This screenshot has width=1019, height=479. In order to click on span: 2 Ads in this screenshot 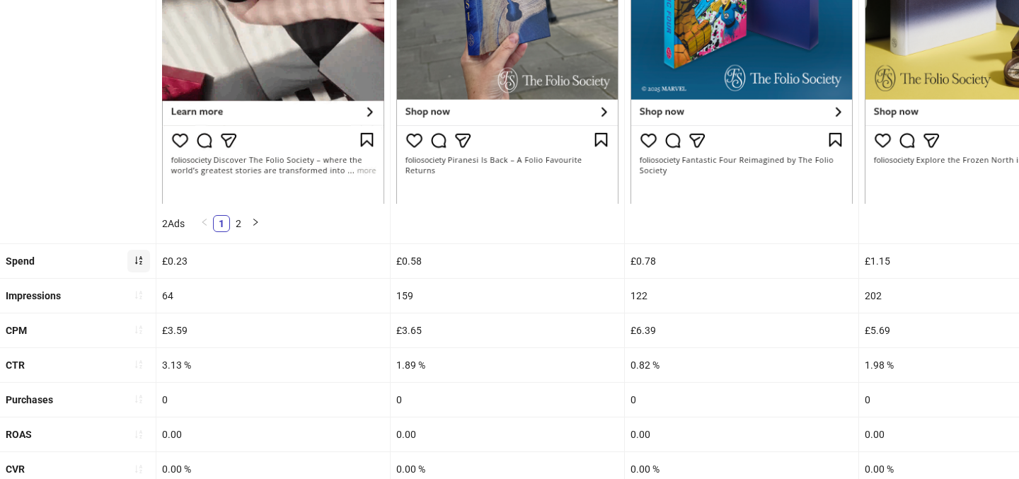, I will do `click(173, 224)`.